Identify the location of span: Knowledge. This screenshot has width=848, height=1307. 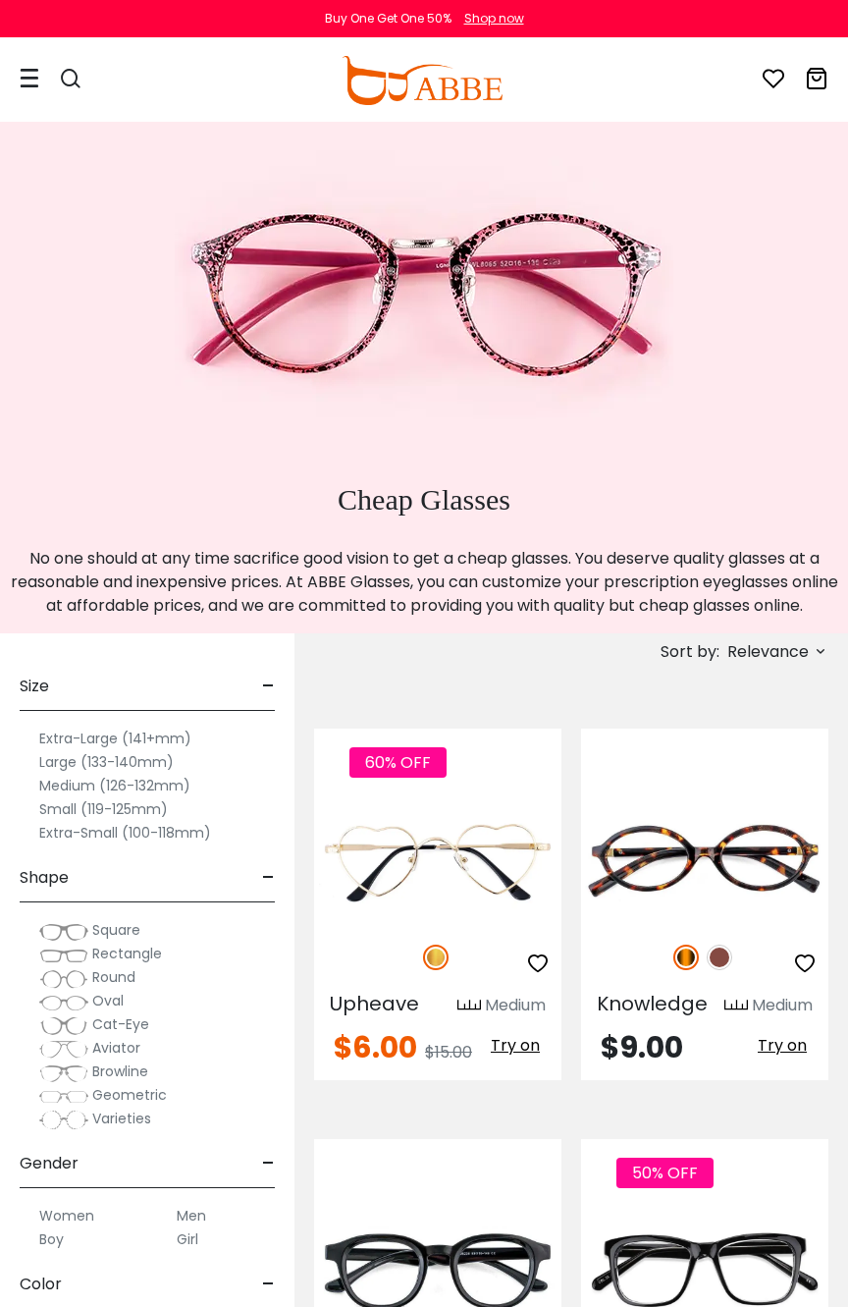
(652, 1003).